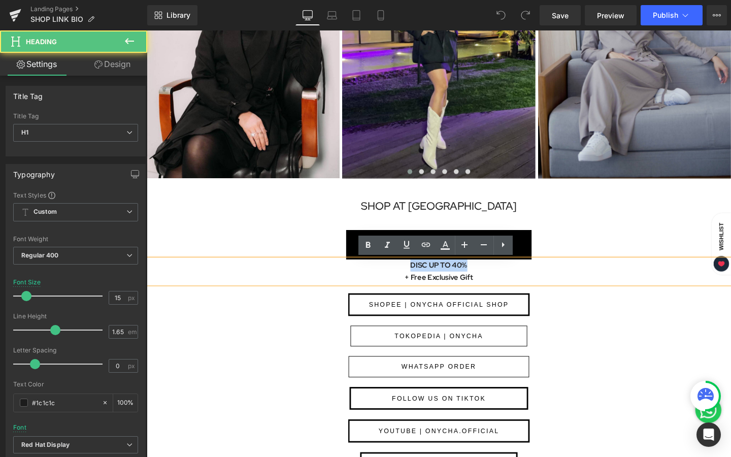 The image size is (731, 457). I want to click on a: New Library, so click(172, 15).